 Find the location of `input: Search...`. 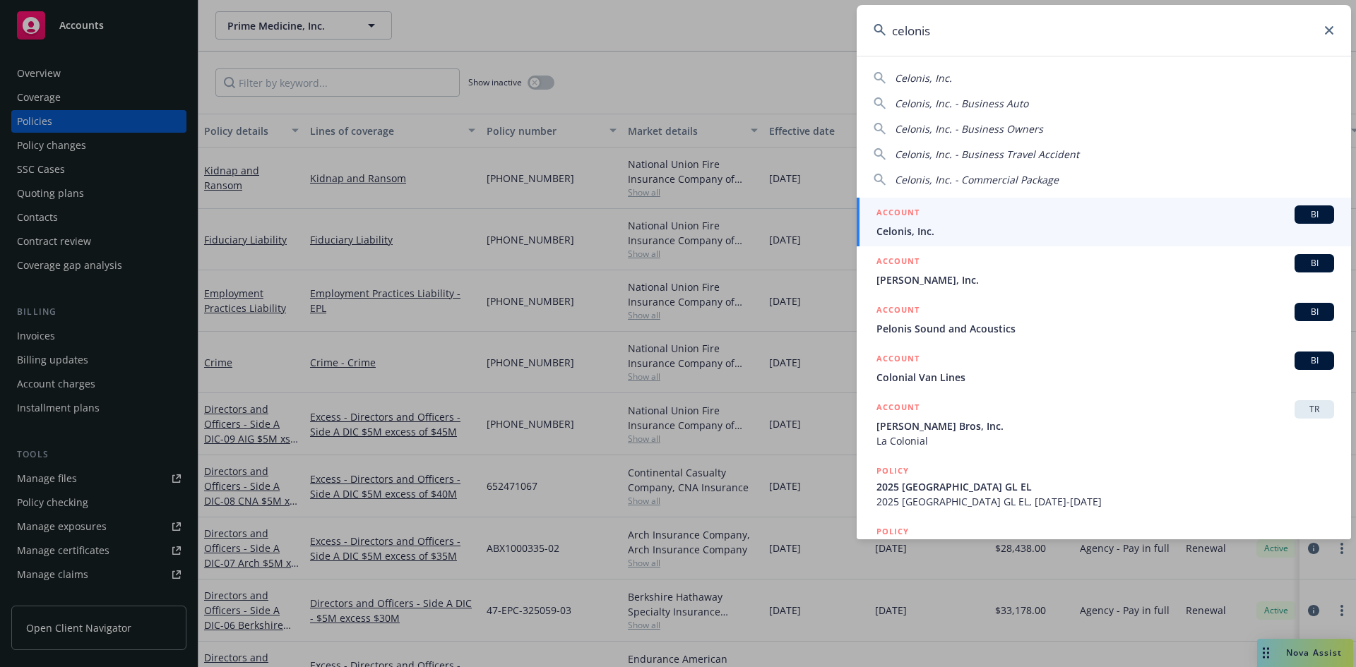

input: Search... is located at coordinates (1104, 30).